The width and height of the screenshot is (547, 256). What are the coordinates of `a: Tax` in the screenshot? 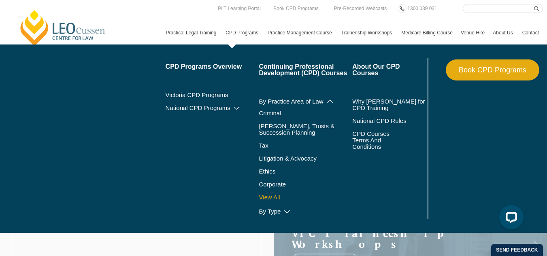 It's located at (295, 146).